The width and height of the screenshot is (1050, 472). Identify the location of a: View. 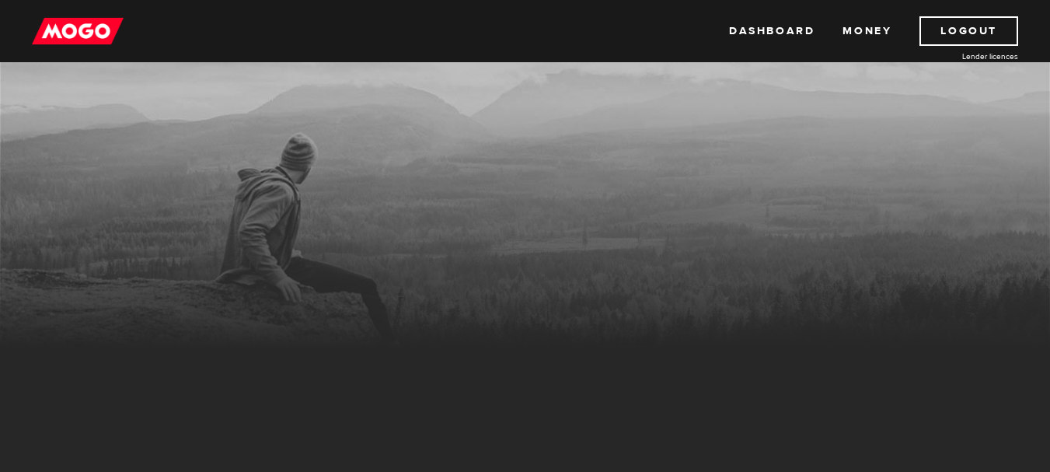
(624, 334).